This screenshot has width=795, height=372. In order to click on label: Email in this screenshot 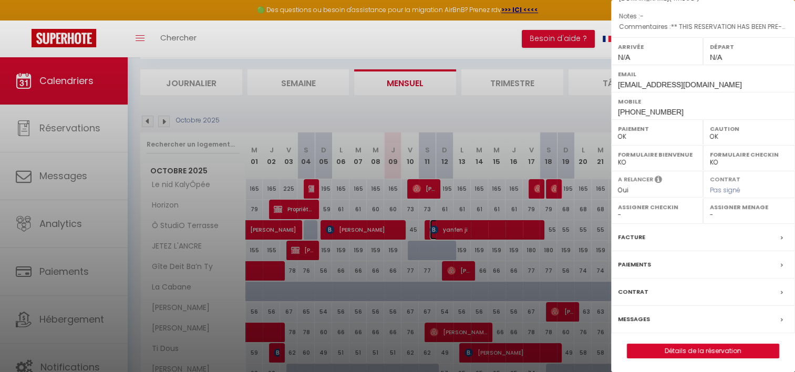, I will do `click(703, 74)`.